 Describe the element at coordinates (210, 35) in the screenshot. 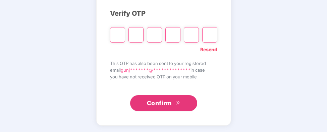

I see `input: Digit 6` at that location.